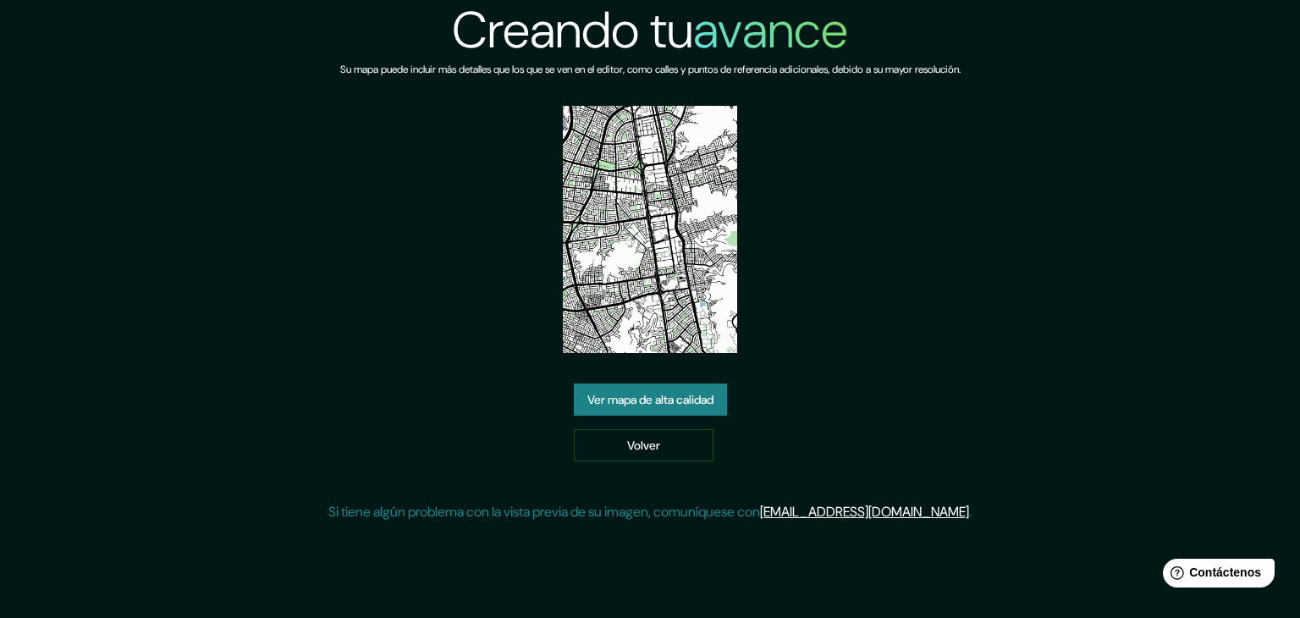 This screenshot has height=618, width=1300. What do you see at coordinates (650, 229) in the screenshot?
I see `img: vista previa del mapa creado` at bounding box center [650, 229].